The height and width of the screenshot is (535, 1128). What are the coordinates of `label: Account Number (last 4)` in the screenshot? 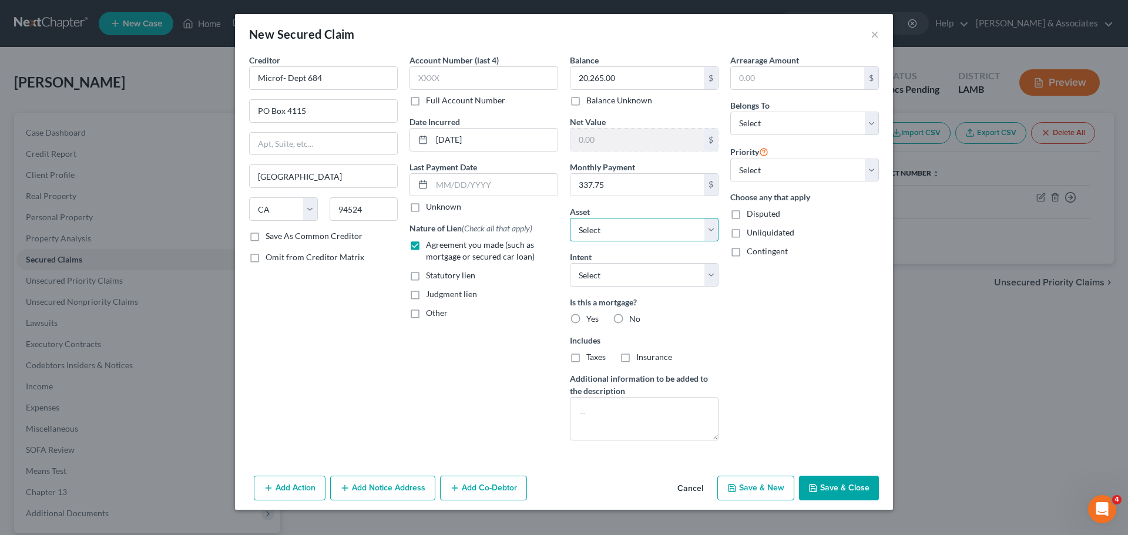 It's located at (454, 60).